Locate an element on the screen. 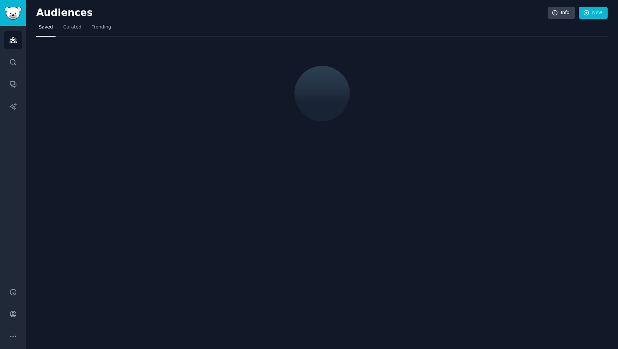 This screenshot has width=618, height=349. img: GummySearch logo is located at coordinates (13, 13).